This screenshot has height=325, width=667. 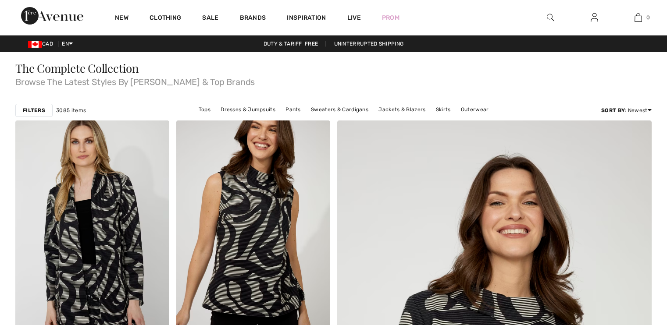 I want to click on span: 3085 items, so click(x=71, y=111).